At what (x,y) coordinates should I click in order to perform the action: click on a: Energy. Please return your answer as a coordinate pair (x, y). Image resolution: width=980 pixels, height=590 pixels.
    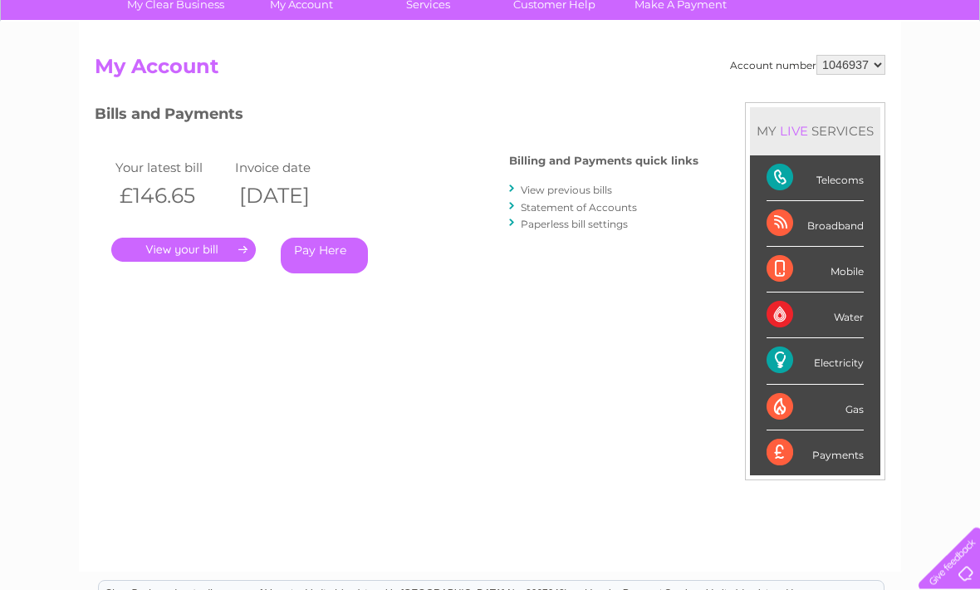
    Looking at the image, I should click on (748, 76).